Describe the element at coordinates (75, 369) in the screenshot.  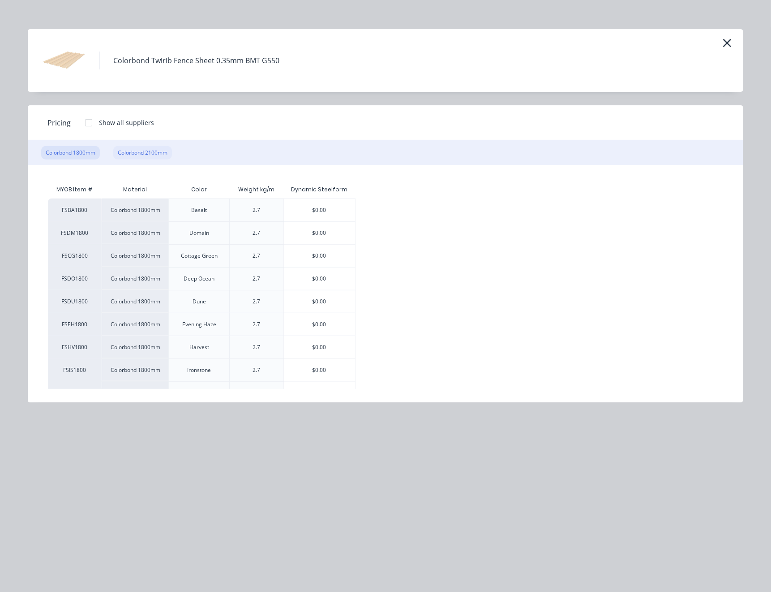
I see `div: FSIS1800` at that location.